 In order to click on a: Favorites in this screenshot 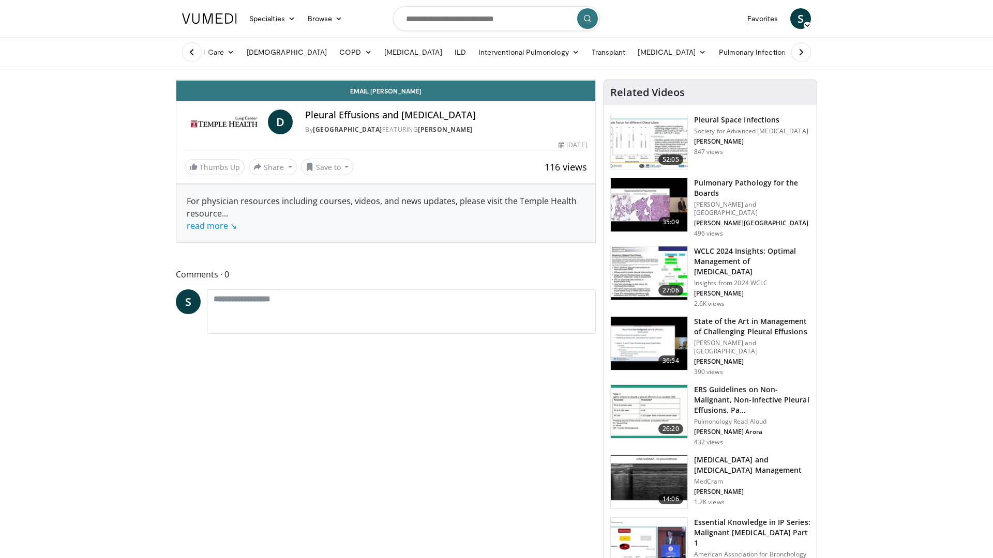, I will do `click(762, 19)`.